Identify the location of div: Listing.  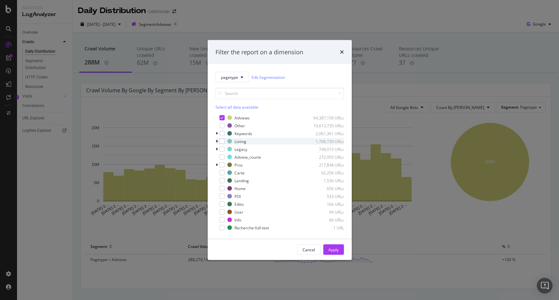
(240, 141).